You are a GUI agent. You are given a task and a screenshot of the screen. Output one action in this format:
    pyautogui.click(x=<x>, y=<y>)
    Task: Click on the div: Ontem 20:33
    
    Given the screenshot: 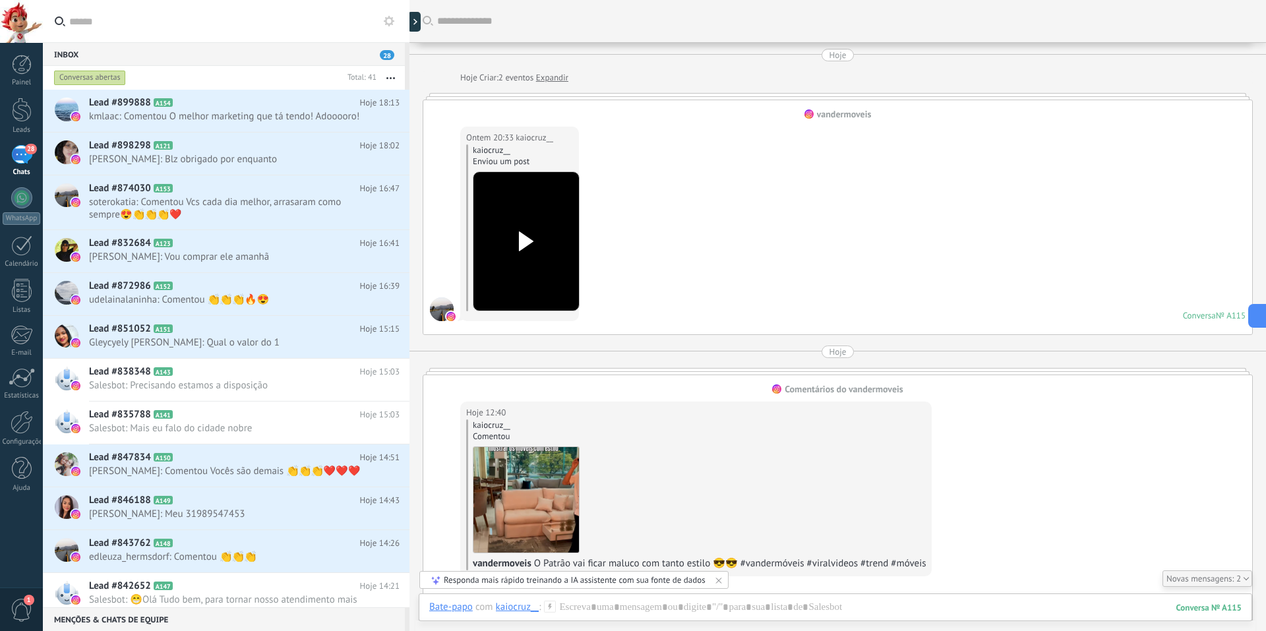 What is the action you would take?
    pyautogui.click(x=491, y=138)
    